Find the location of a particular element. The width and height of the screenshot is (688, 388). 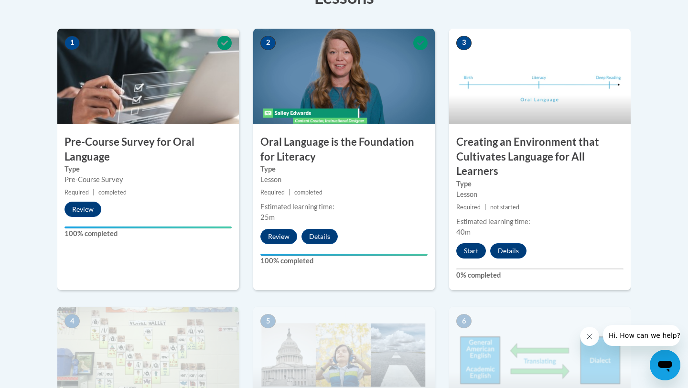

h3: Creating an Environment that Cultivates Language for All Learners is located at coordinates (540, 157).